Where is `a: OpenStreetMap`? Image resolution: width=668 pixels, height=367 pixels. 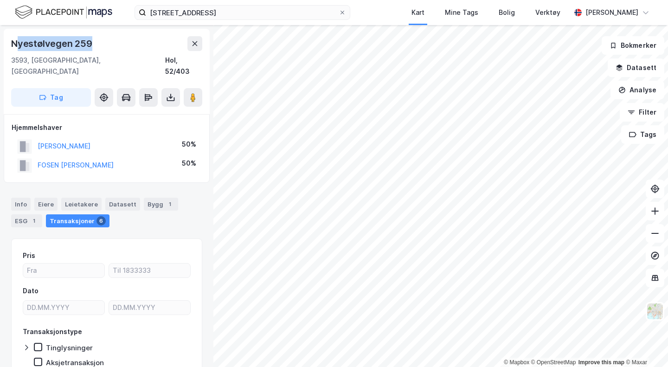 a: OpenStreetMap is located at coordinates (554, 362).